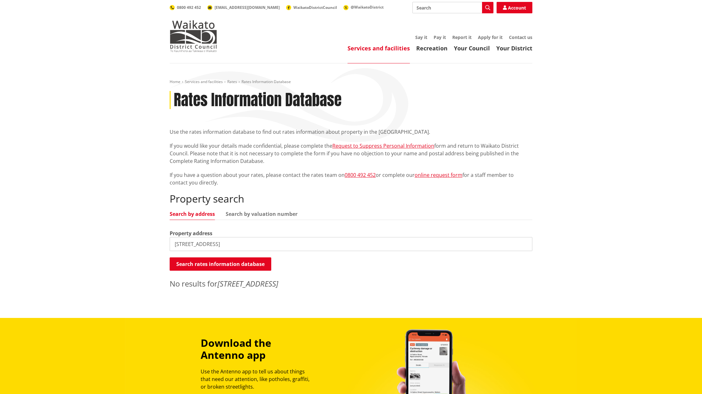 This screenshot has width=702, height=394. Describe the element at coordinates (315, 7) in the screenshot. I see `span: WaikatoDistrictCouncil` at that location.